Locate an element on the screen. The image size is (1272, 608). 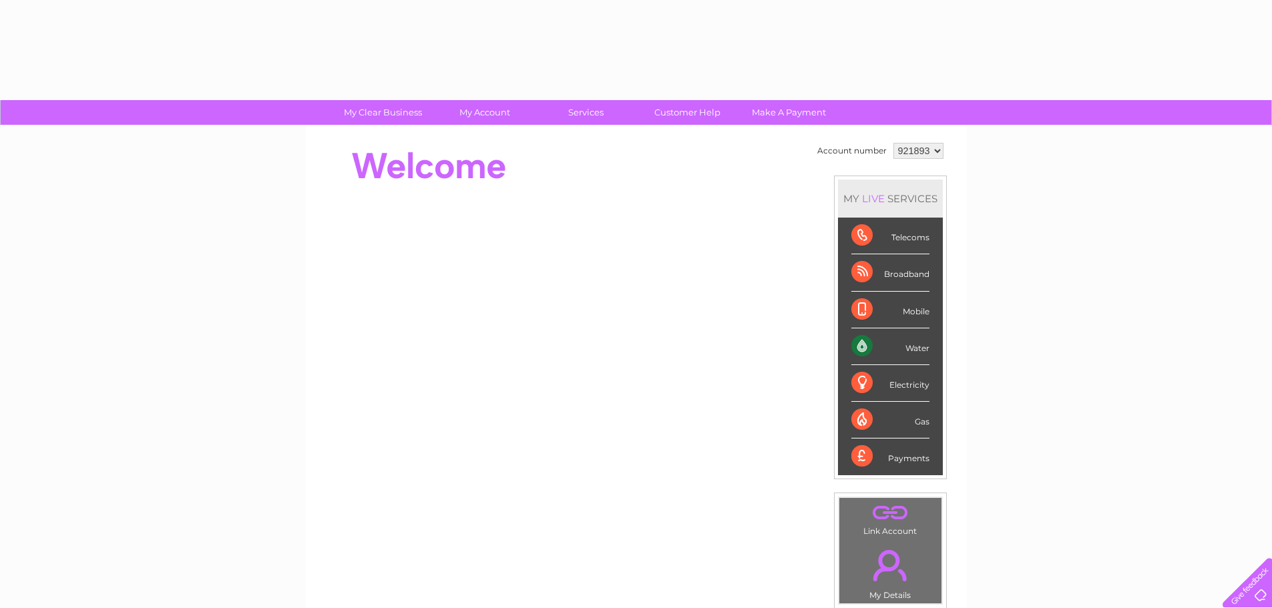
div: Mobile is located at coordinates (890, 310).